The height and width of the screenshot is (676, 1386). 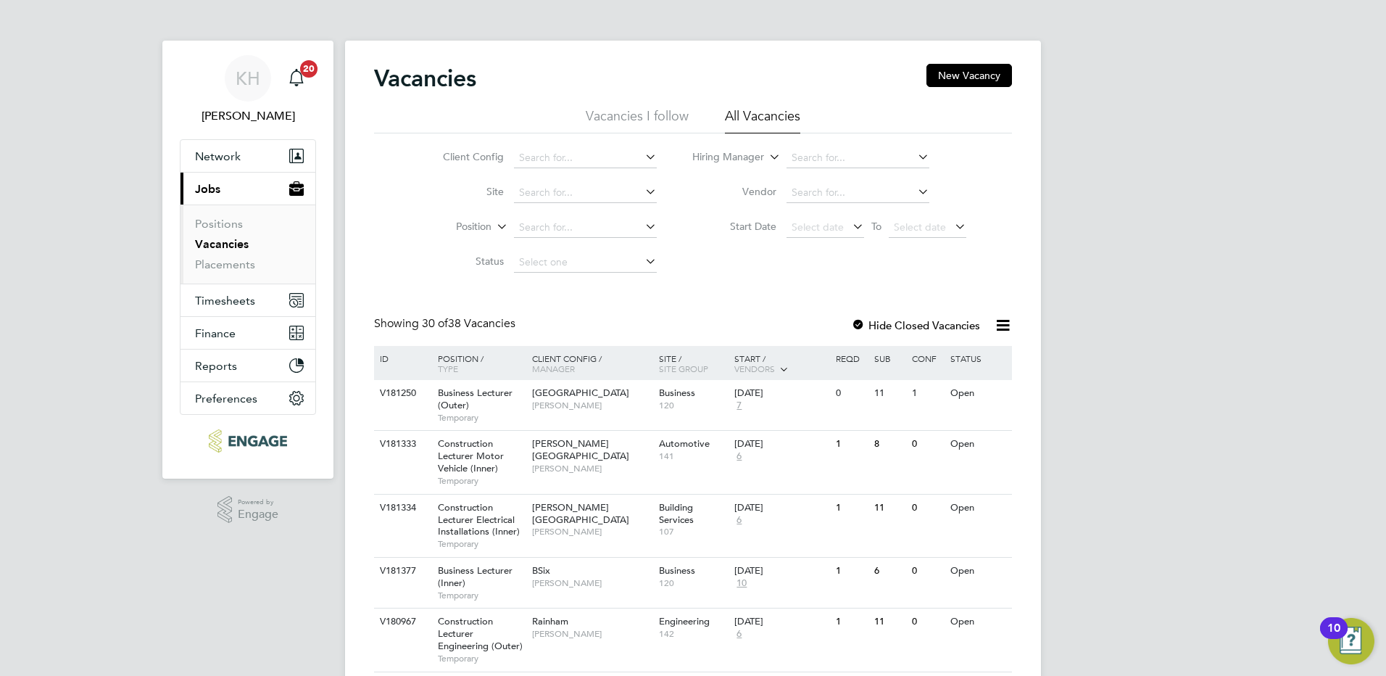 What do you see at coordinates (207, 189) in the screenshot?
I see `span: Jobs` at bounding box center [207, 189].